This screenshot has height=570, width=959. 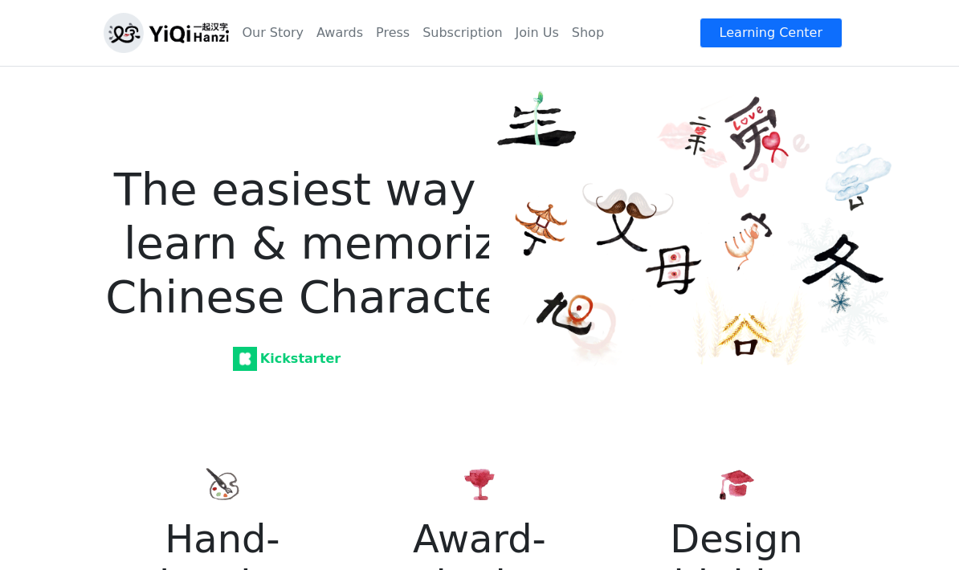 What do you see at coordinates (287, 359) in the screenshot?
I see `a: Kickstarter` at bounding box center [287, 359].